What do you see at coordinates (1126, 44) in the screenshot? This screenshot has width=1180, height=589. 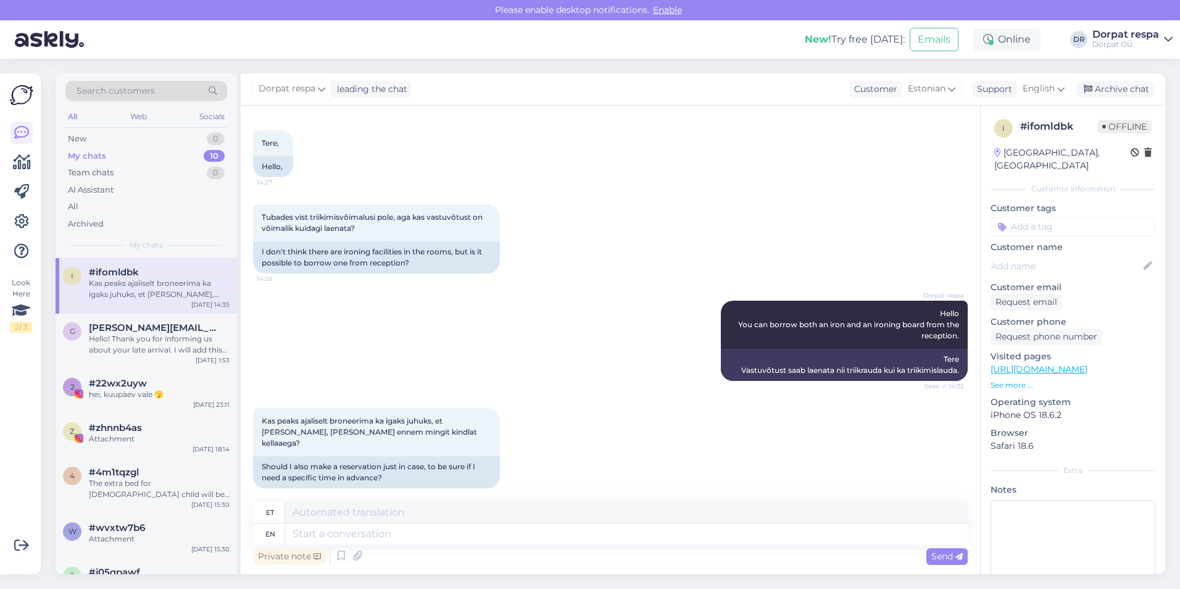 I see `div: Dorpat OÜ` at bounding box center [1126, 44].